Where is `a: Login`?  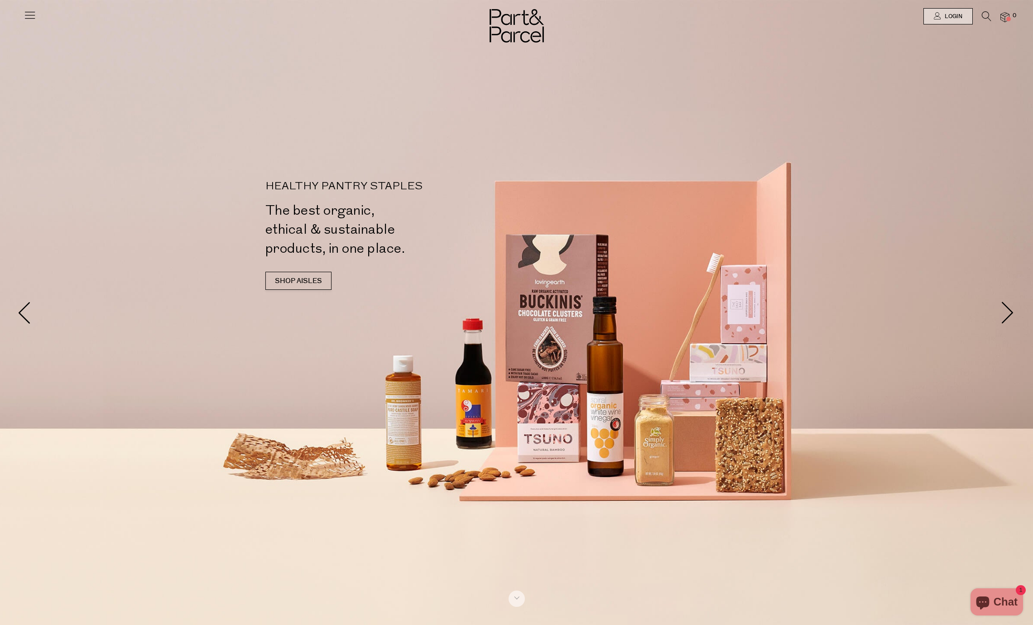 a: Login is located at coordinates (948, 16).